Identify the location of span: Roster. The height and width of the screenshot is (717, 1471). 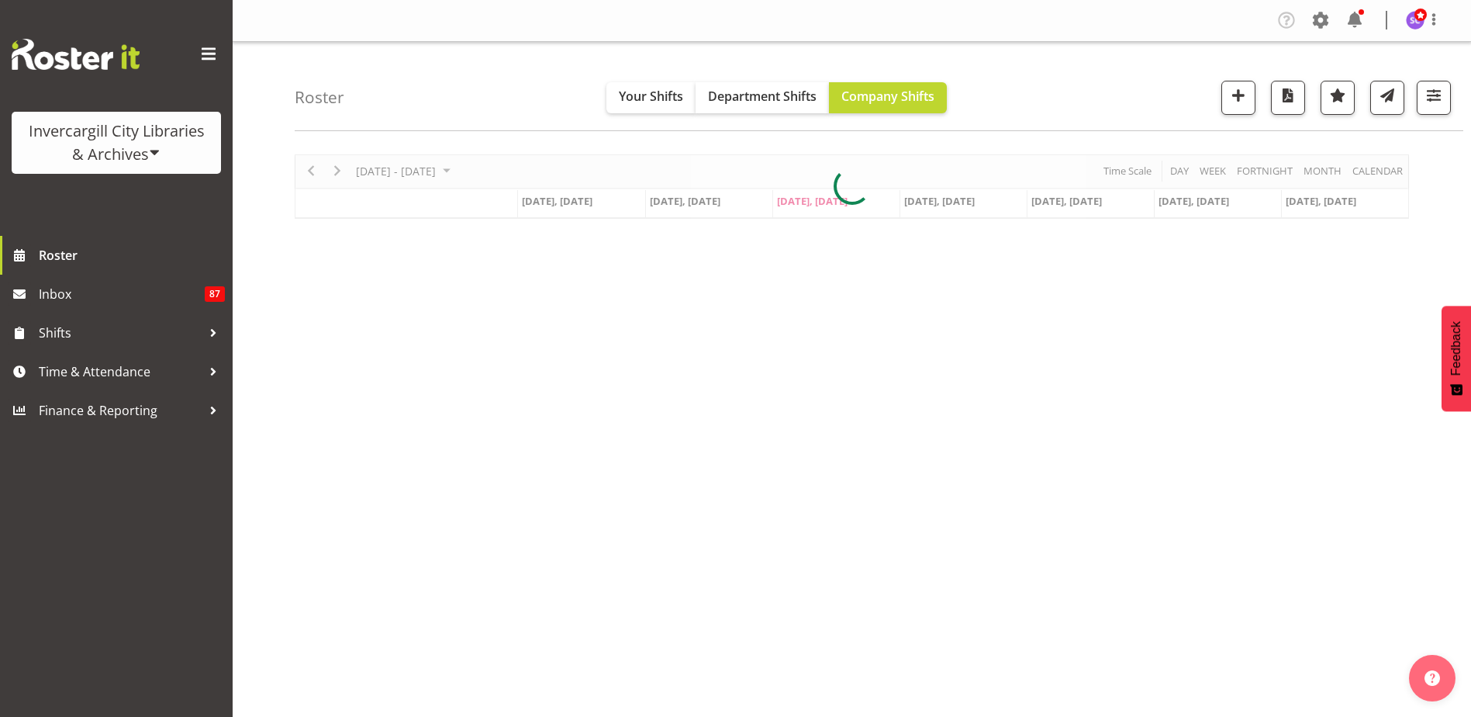
(132, 255).